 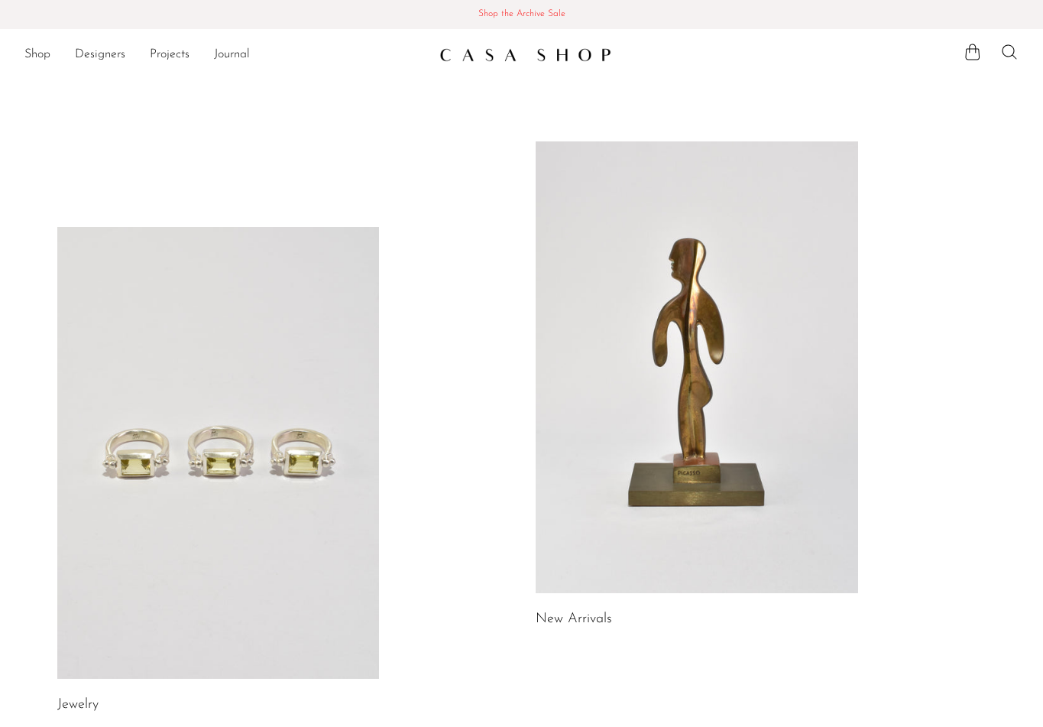 I want to click on nav: Desktop navigation, so click(x=225, y=55).